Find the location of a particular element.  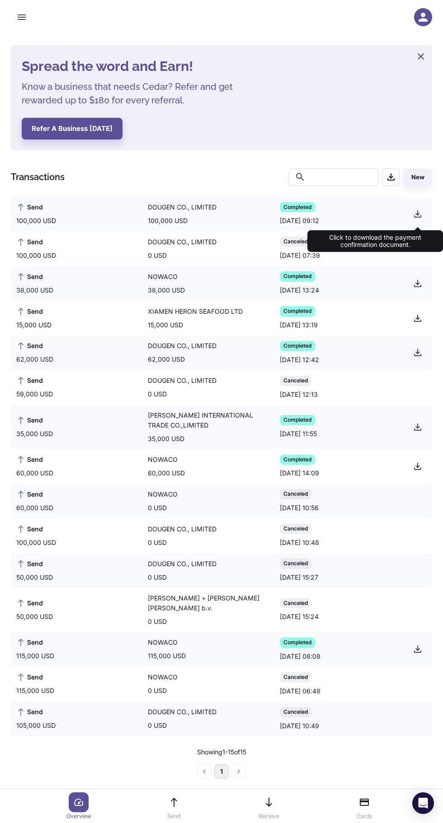

a: Receive is located at coordinates (269, 807).